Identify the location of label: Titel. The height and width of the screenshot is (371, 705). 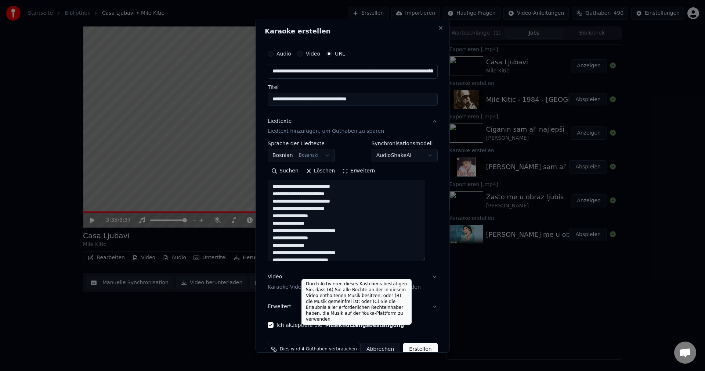
(353, 87).